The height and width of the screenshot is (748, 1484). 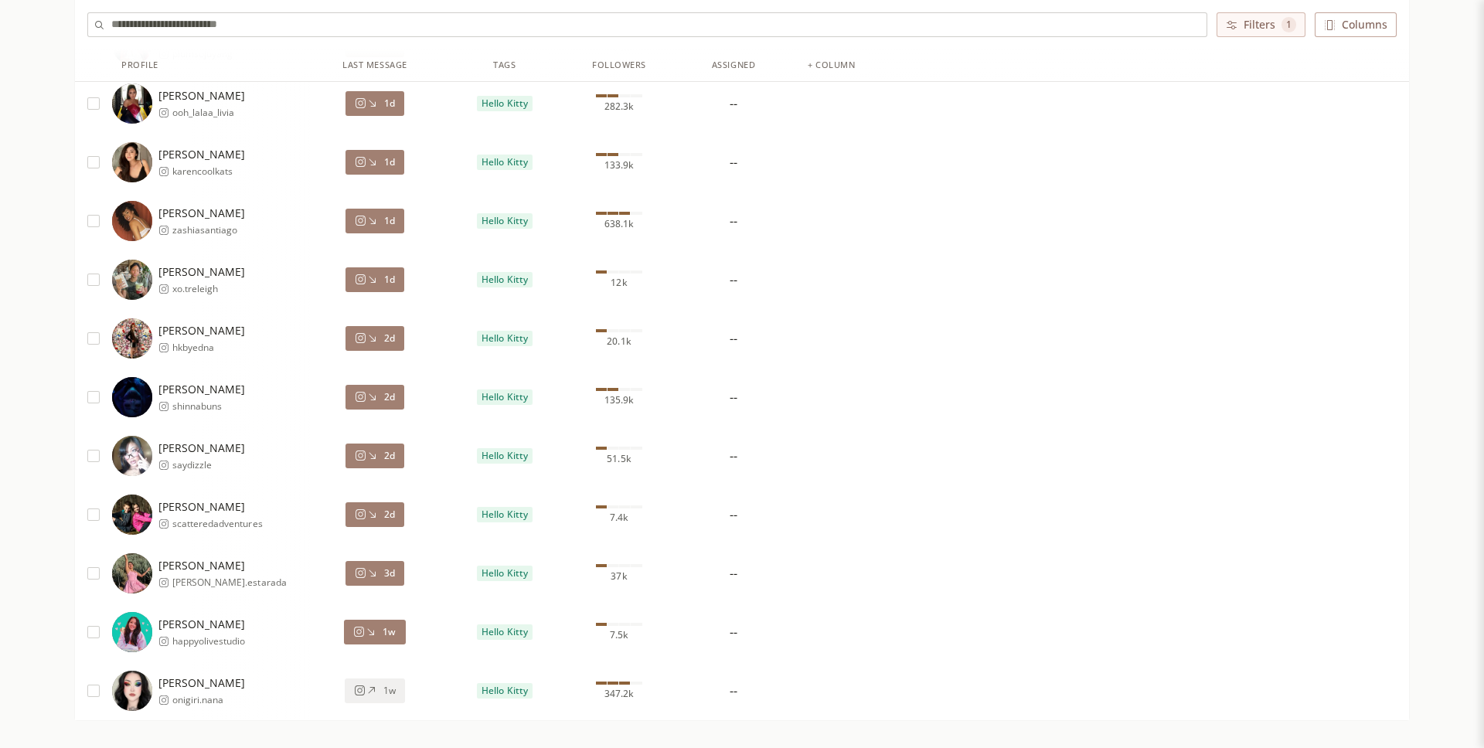 I want to click on img: https://lookalike-images.influencerlist.ai/profiles/9f25d41a-11b4-463a-9235-af97ff60bb06.jpg, so click(x=132, y=280).